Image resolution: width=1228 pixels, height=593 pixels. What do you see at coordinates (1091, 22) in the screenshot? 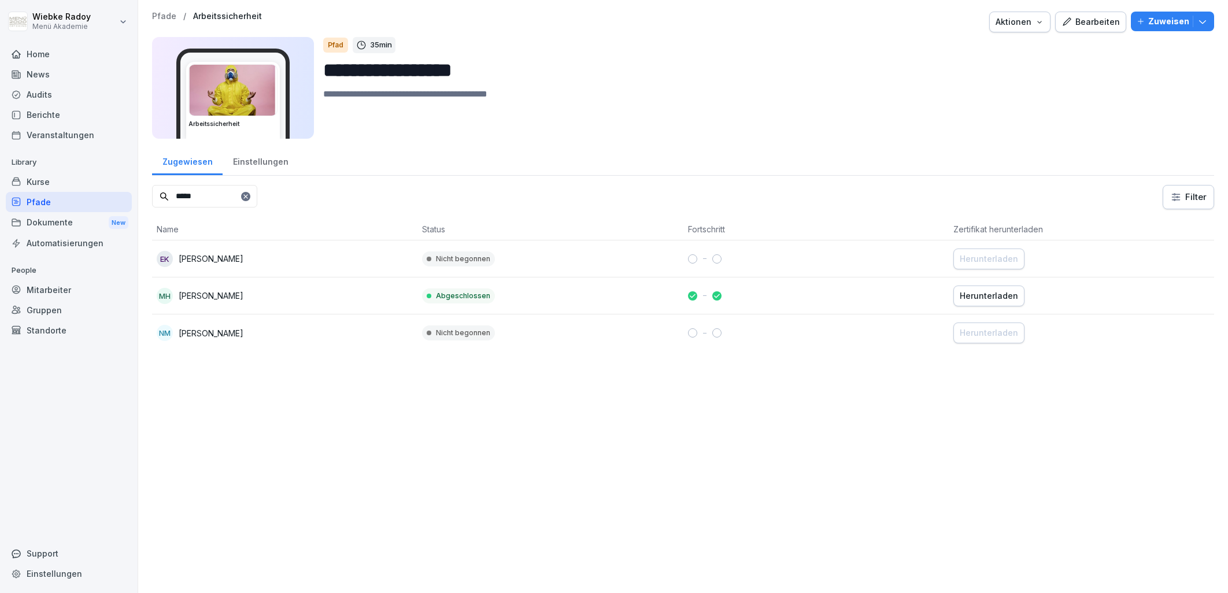
I see `div: Bearbeiten` at bounding box center [1091, 22].